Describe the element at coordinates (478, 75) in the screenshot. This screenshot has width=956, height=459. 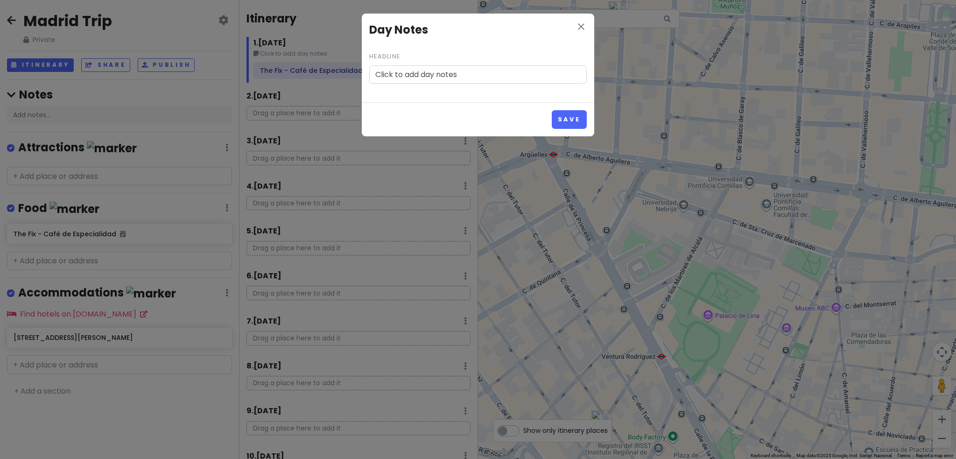
I see `input: For example, a certain neighborhood` at that location.